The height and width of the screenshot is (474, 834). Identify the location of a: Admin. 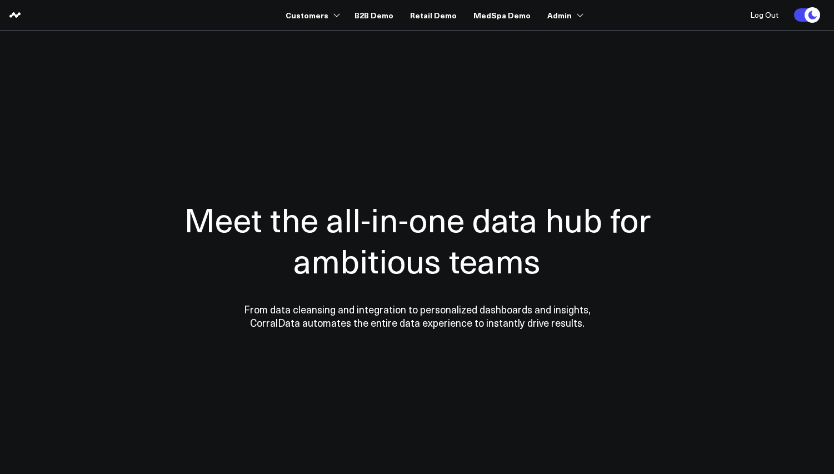
(564, 15).